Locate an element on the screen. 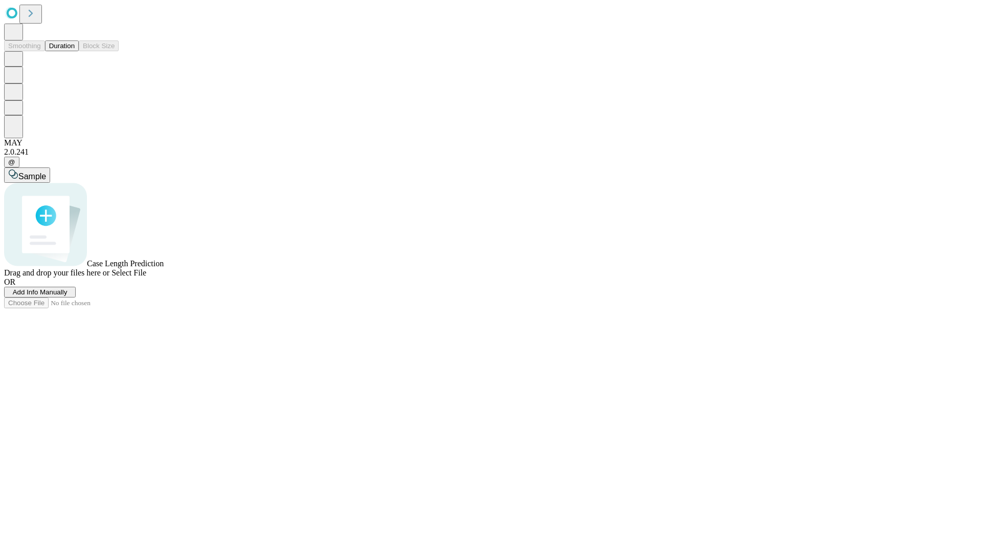 This screenshot has width=982, height=553. span: Add Info Manually is located at coordinates (40, 292).